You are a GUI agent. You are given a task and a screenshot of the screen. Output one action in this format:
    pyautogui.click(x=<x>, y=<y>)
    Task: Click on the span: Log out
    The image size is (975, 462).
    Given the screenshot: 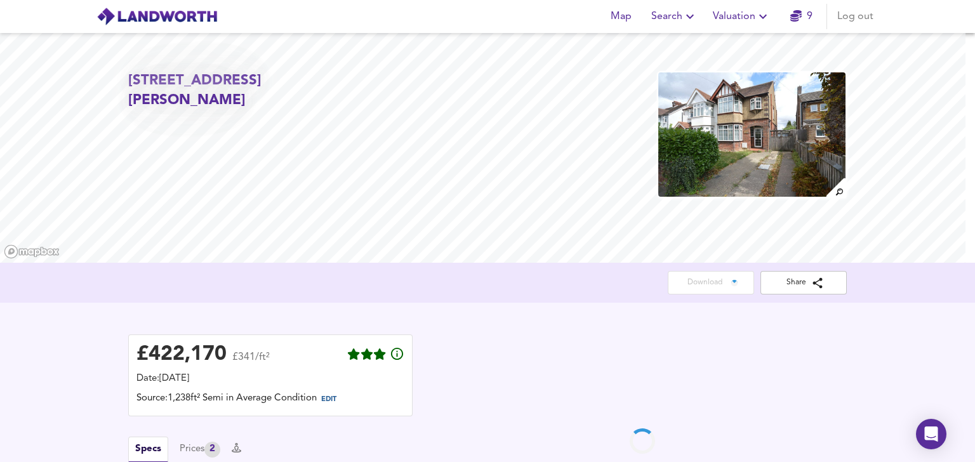 What is the action you would take?
    pyautogui.click(x=855, y=17)
    